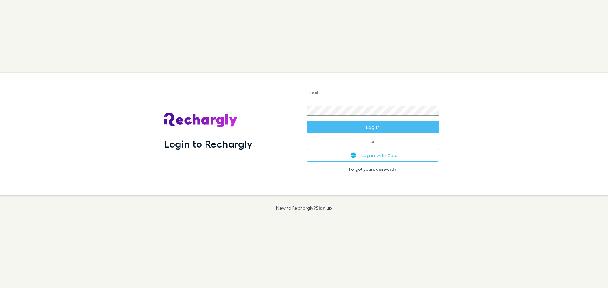 Image resolution: width=608 pixels, height=288 pixels. I want to click on button: Log in, so click(373, 127).